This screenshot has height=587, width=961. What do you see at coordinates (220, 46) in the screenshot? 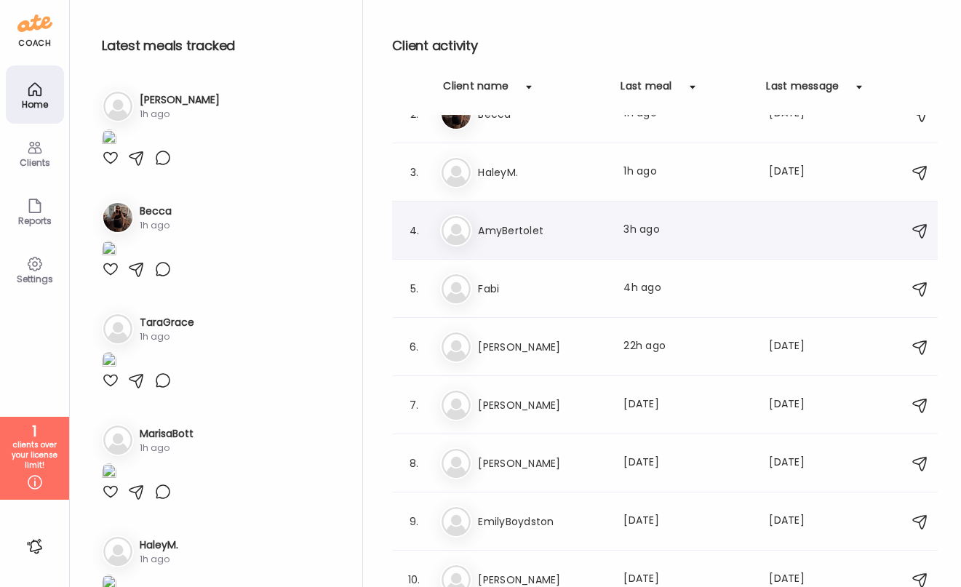
I see `h2: Latest meals tracked` at bounding box center [220, 46].